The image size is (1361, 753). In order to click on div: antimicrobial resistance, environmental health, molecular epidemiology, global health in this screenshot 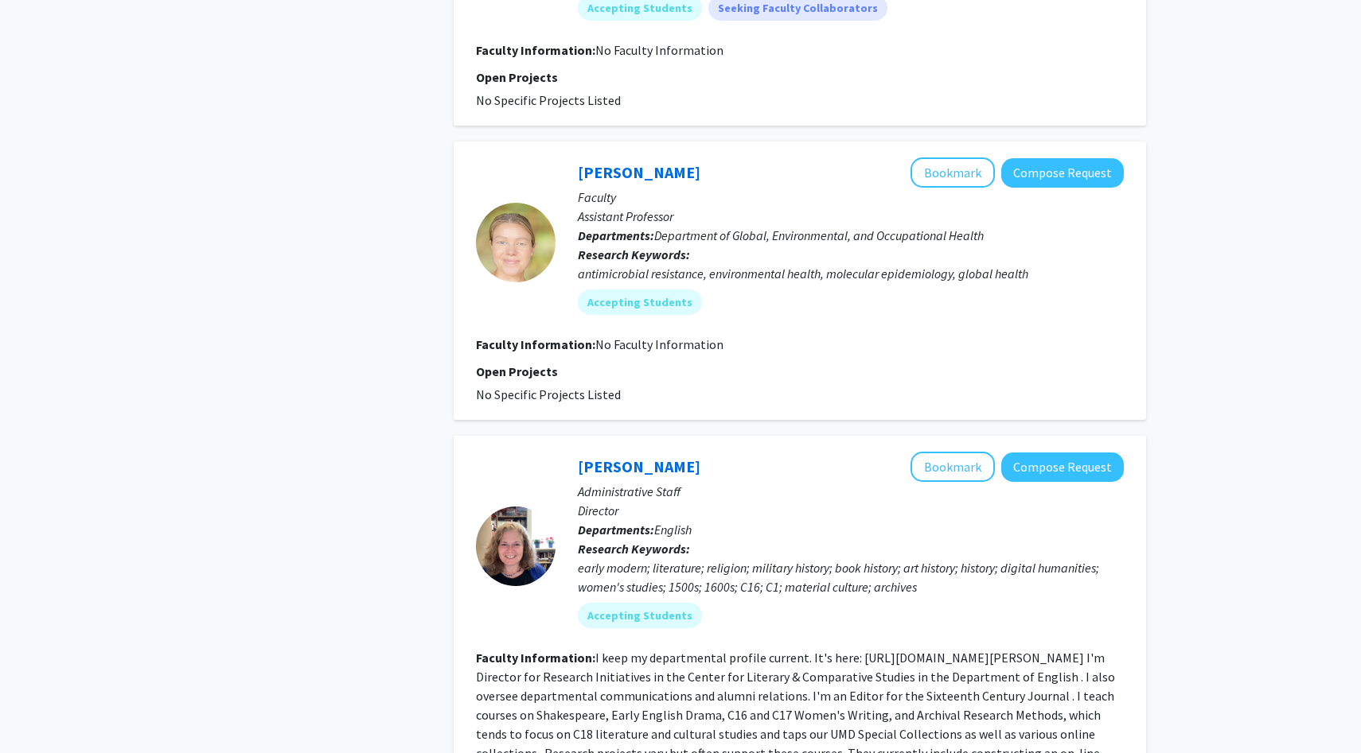, I will do `click(851, 274)`.